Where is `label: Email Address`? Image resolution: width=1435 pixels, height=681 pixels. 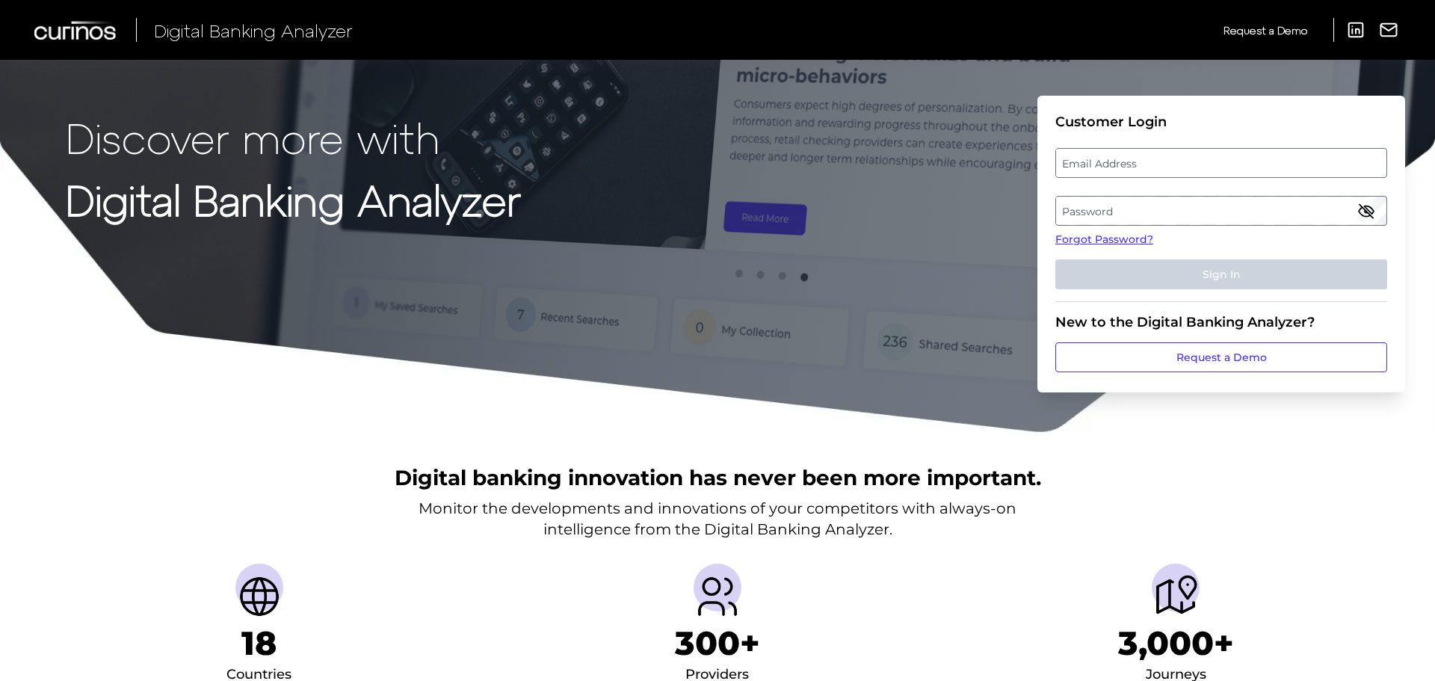
label: Email Address is located at coordinates (1221, 163).